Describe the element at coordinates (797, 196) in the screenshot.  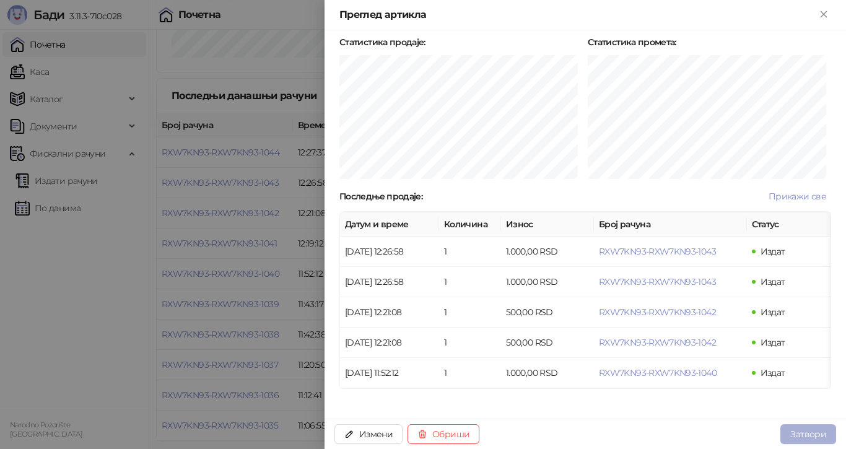
I see `button: Прикажи све` at that location.